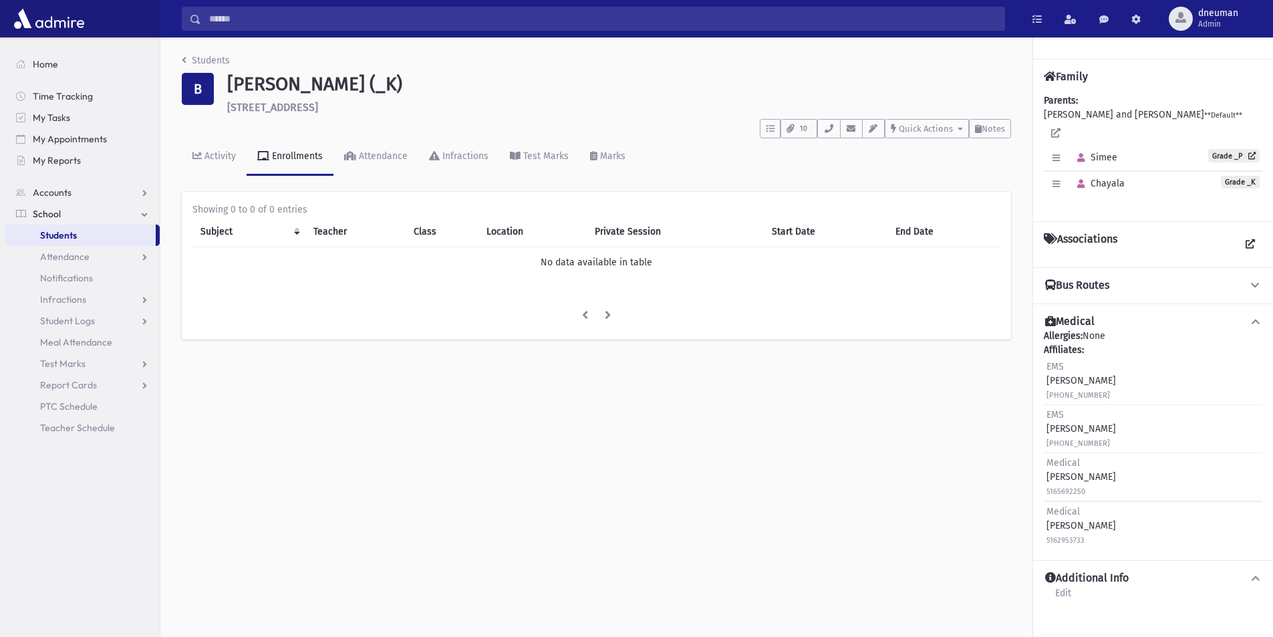  What do you see at coordinates (69, 406) in the screenshot?
I see `span: PTC Schedule` at bounding box center [69, 406].